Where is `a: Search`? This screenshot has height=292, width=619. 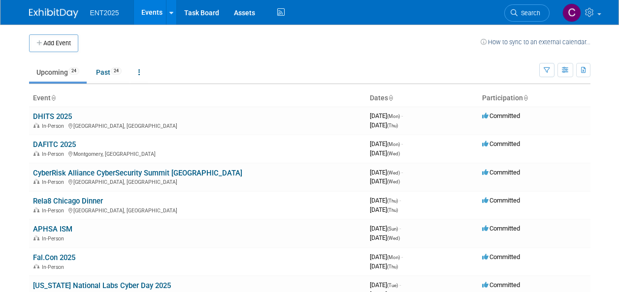 a: Search is located at coordinates (527, 13).